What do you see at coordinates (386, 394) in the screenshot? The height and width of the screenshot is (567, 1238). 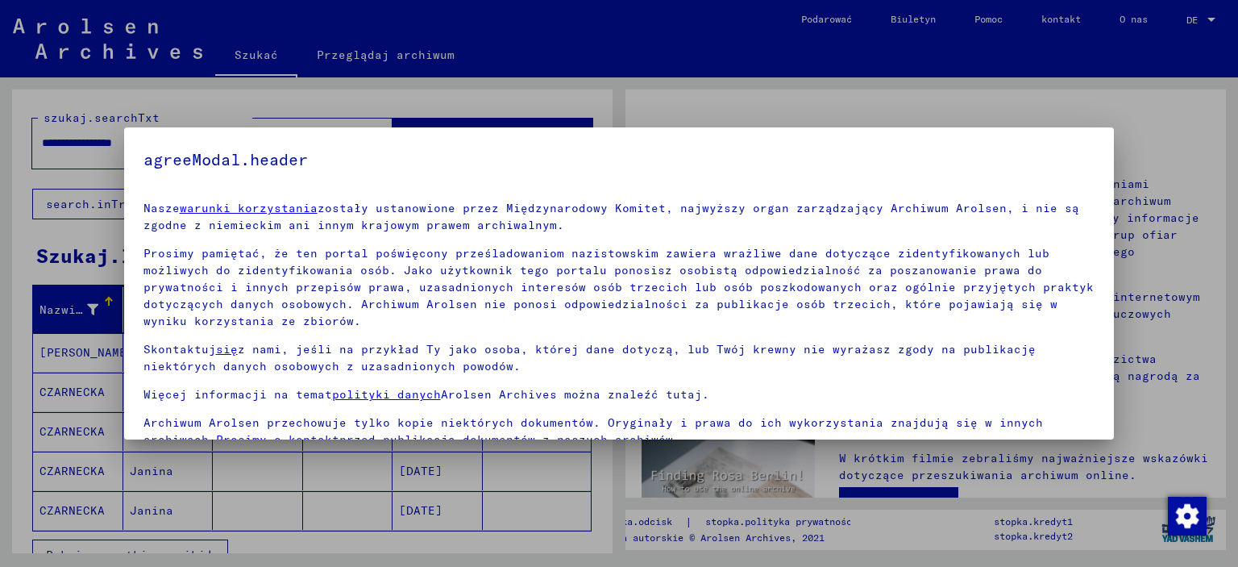 I see `font: polityki danych` at bounding box center [386, 394].